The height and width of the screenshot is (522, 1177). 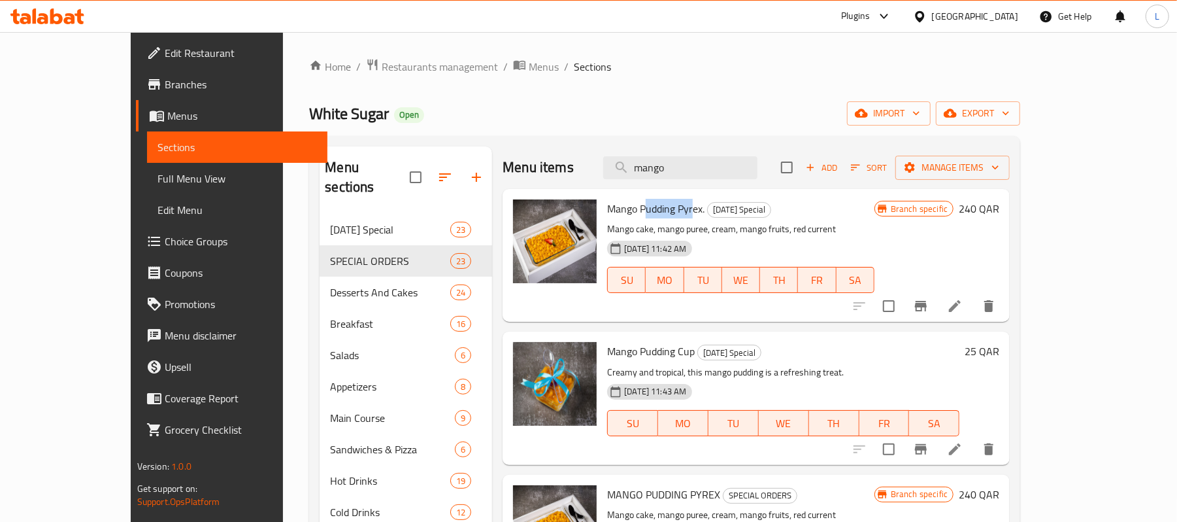 I want to click on div: Main Course, so click(x=392, y=418).